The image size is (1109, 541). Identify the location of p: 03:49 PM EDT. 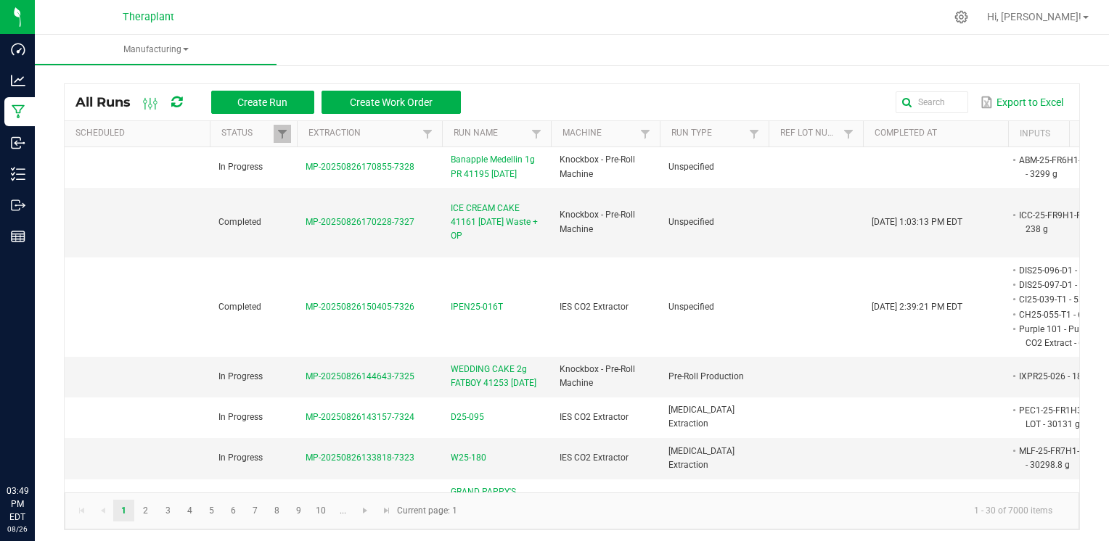
(17, 504).